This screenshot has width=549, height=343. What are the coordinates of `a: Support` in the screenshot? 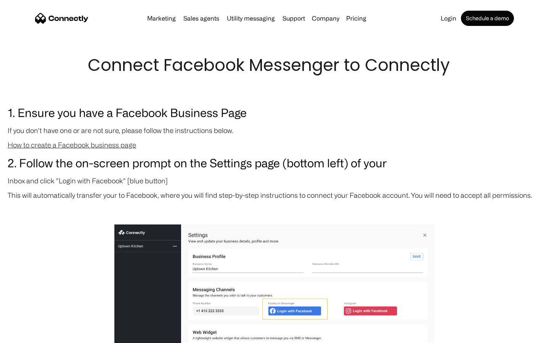 It's located at (293, 18).